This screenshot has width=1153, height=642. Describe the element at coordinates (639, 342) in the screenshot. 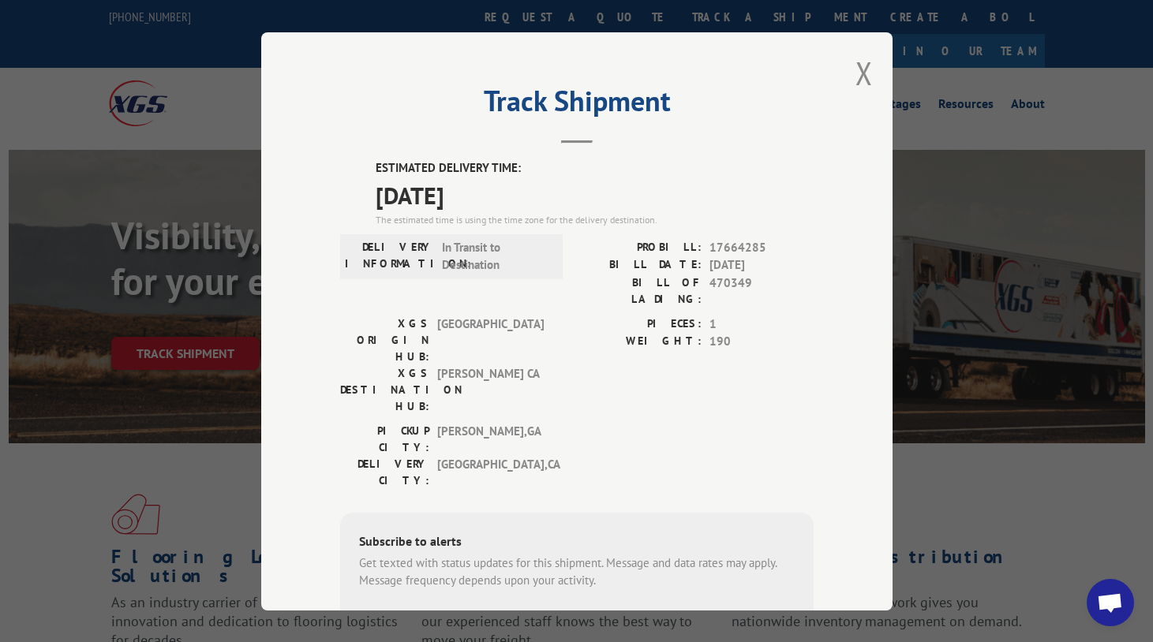

I see `label: WEIGHT:` at that location.